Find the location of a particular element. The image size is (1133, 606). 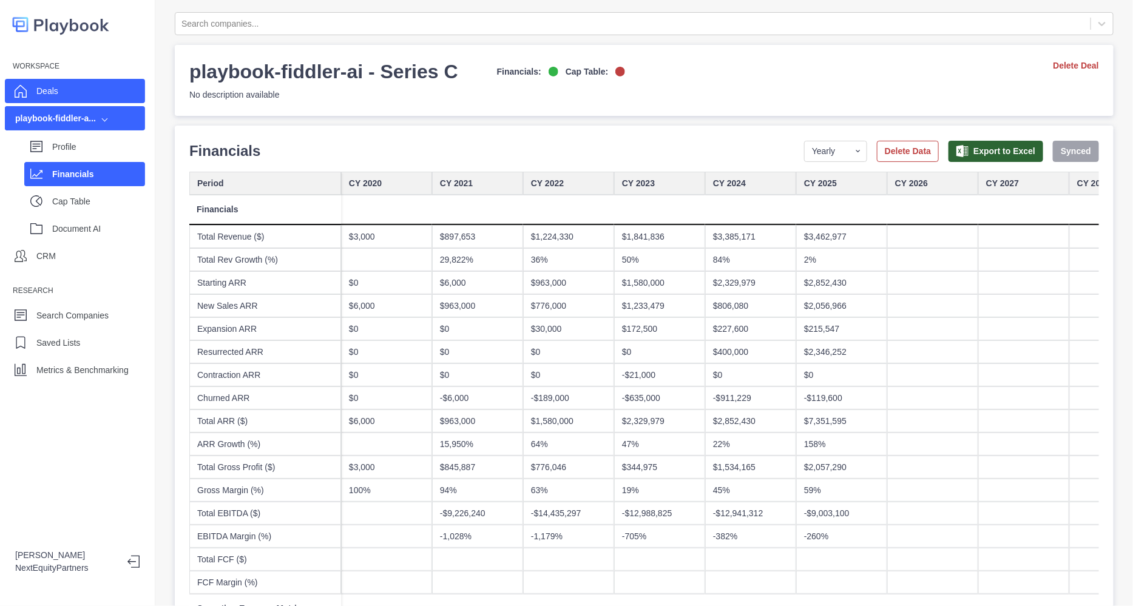

div: 64% is located at coordinates (569, 444).